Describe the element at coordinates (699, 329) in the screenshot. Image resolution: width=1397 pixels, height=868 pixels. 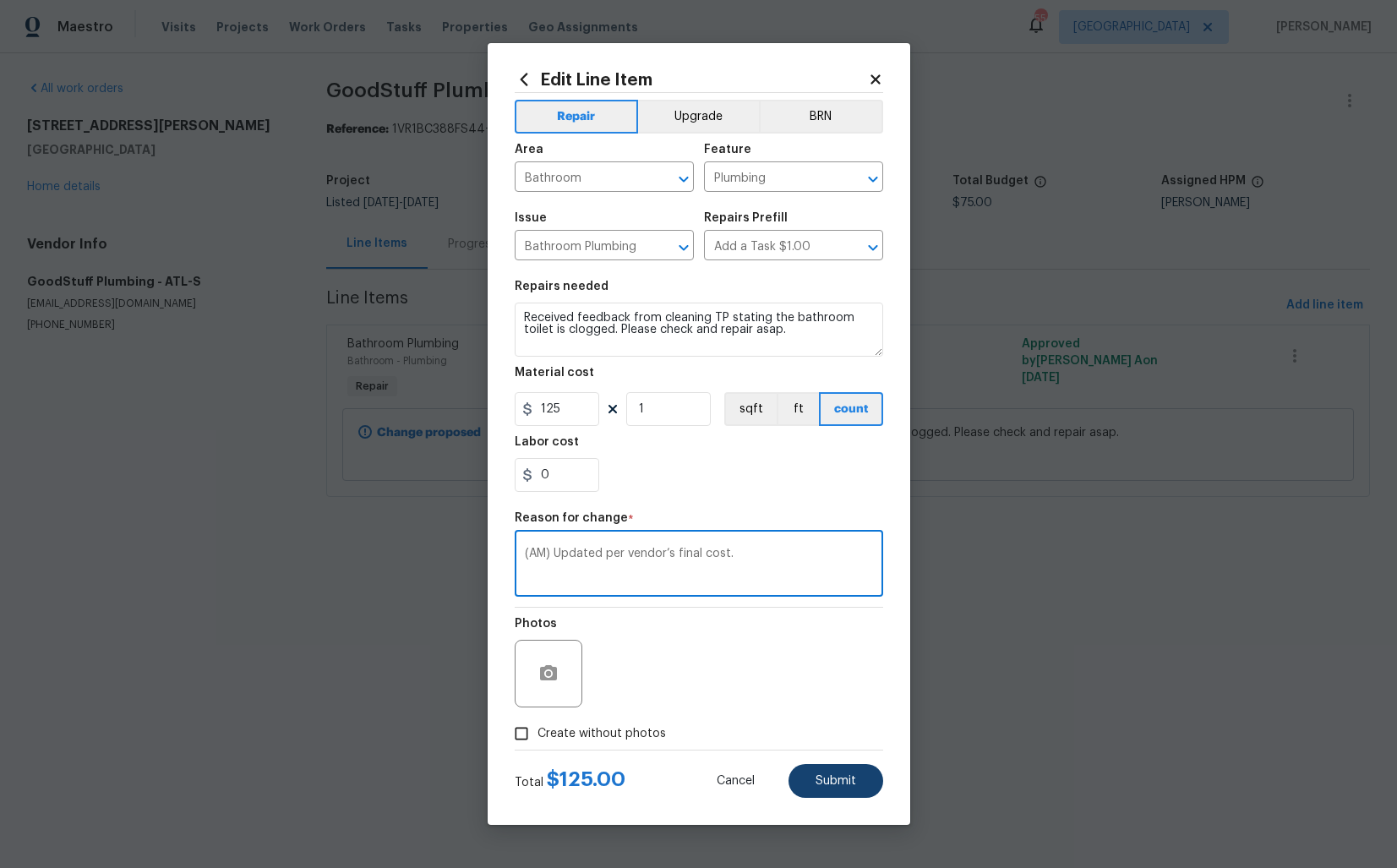
I see `textarea: Received feedback from cleaning TP stating the bathroom toilet is clogged. Please check and repai...` at that location.